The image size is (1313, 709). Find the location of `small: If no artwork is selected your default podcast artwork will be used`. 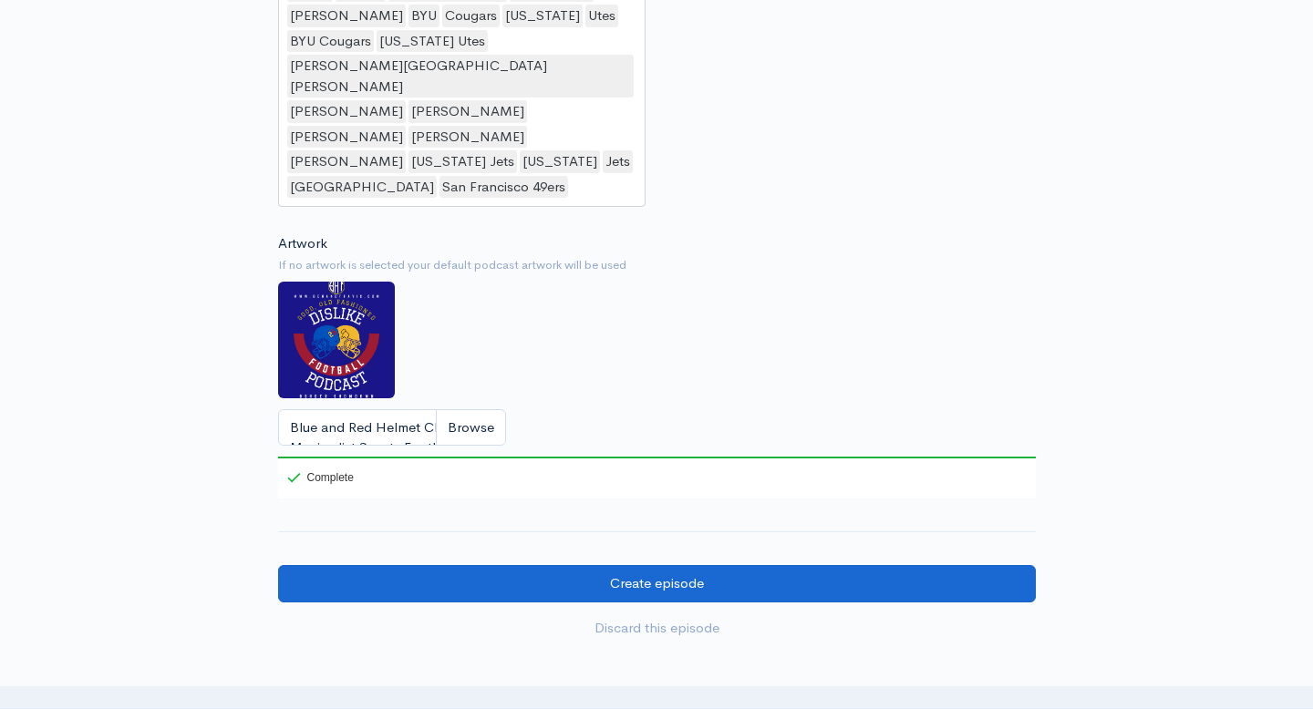

small: If no artwork is selected your default podcast artwork will be used is located at coordinates (656, 265).